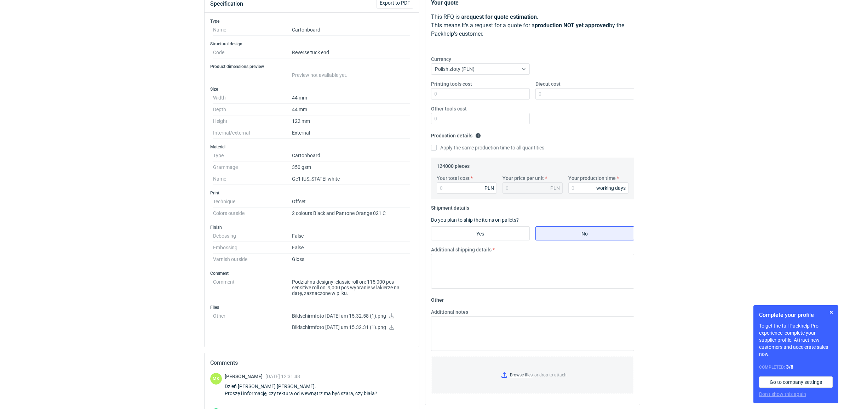 The image size is (844, 409). Describe the element at coordinates (456, 134) in the screenshot. I see `legend: Production details` at that location.